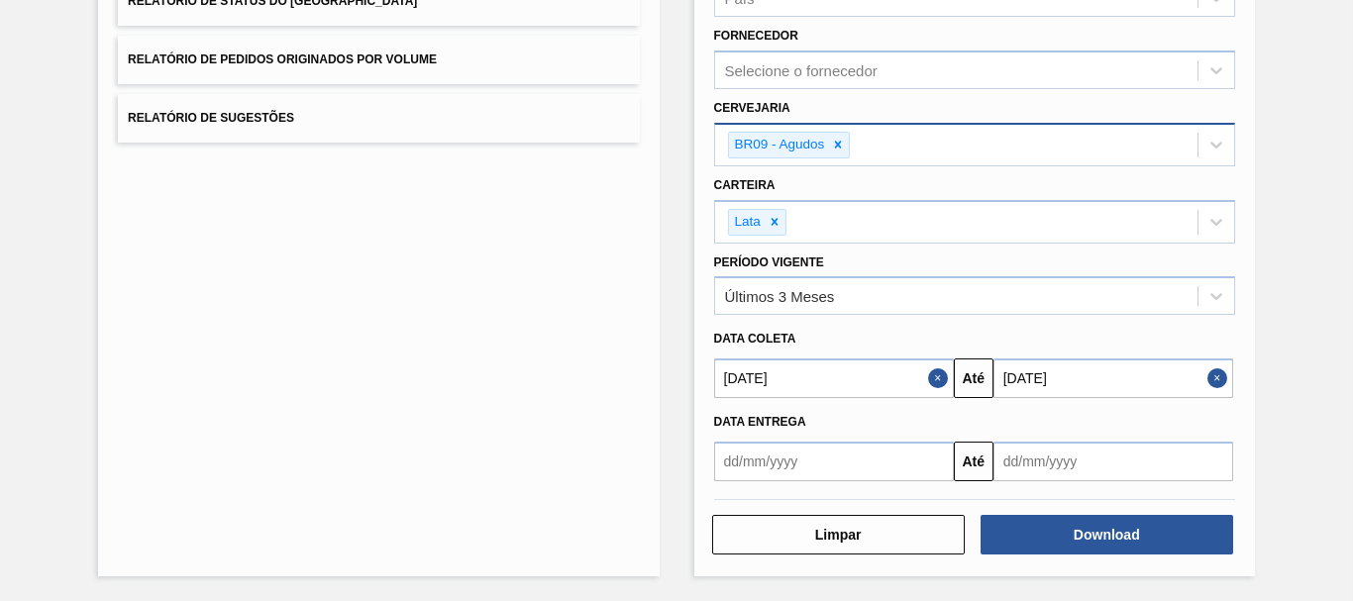 The height and width of the screenshot is (601, 1353). What do you see at coordinates (769, 263) in the screenshot?
I see `label: Período Vigente` at bounding box center [769, 263].